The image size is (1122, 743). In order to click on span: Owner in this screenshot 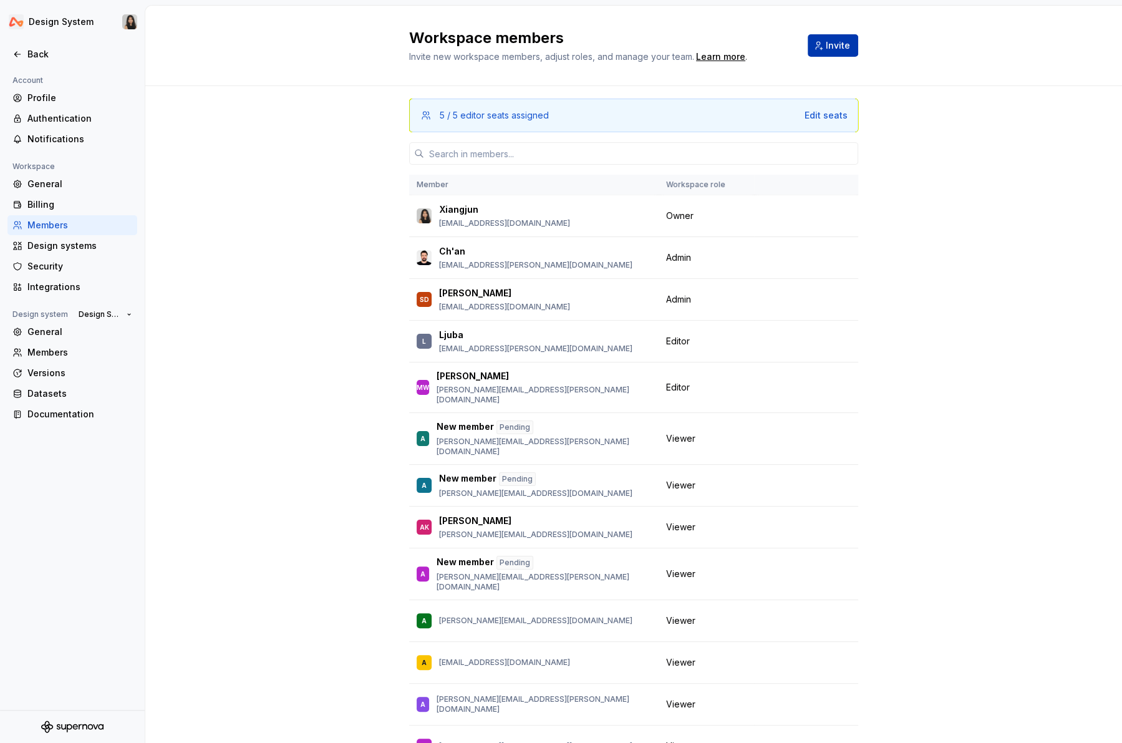, I will do `click(680, 216)`.